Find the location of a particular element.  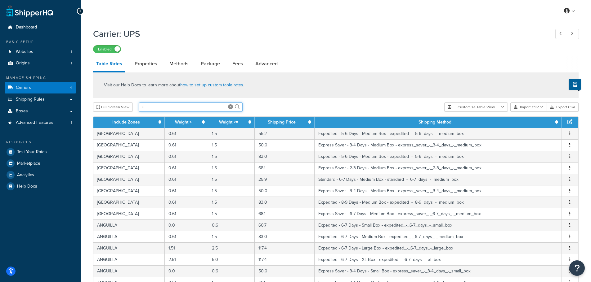

a: Shipping Method is located at coordinates (435, 122).